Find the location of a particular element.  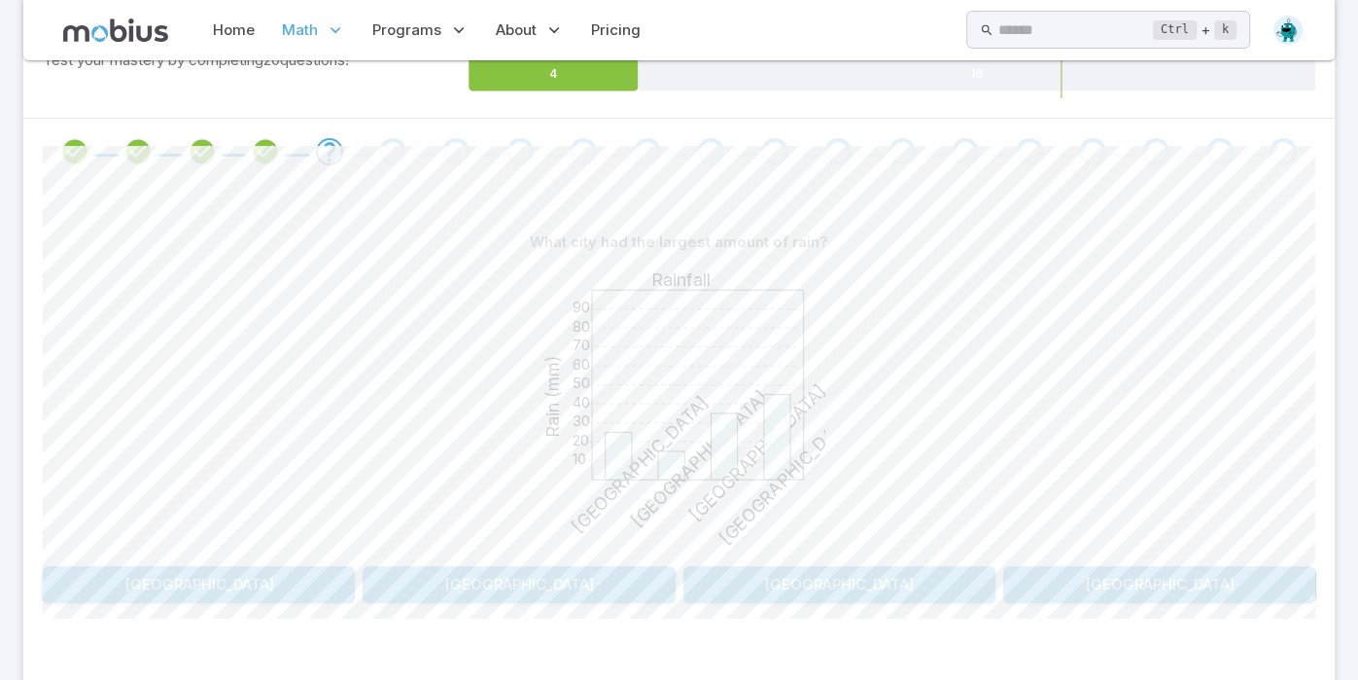

kbd: Ctrl is located at coordinates (1174, 30).